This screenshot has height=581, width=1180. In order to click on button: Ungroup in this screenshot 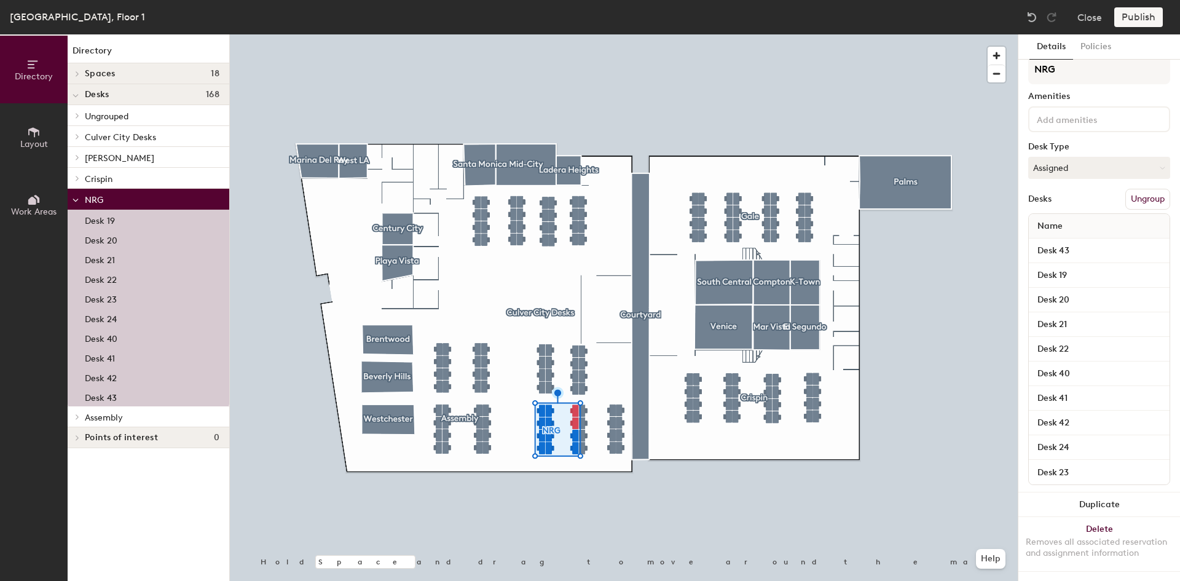, I will do `click(1147, 199)`.